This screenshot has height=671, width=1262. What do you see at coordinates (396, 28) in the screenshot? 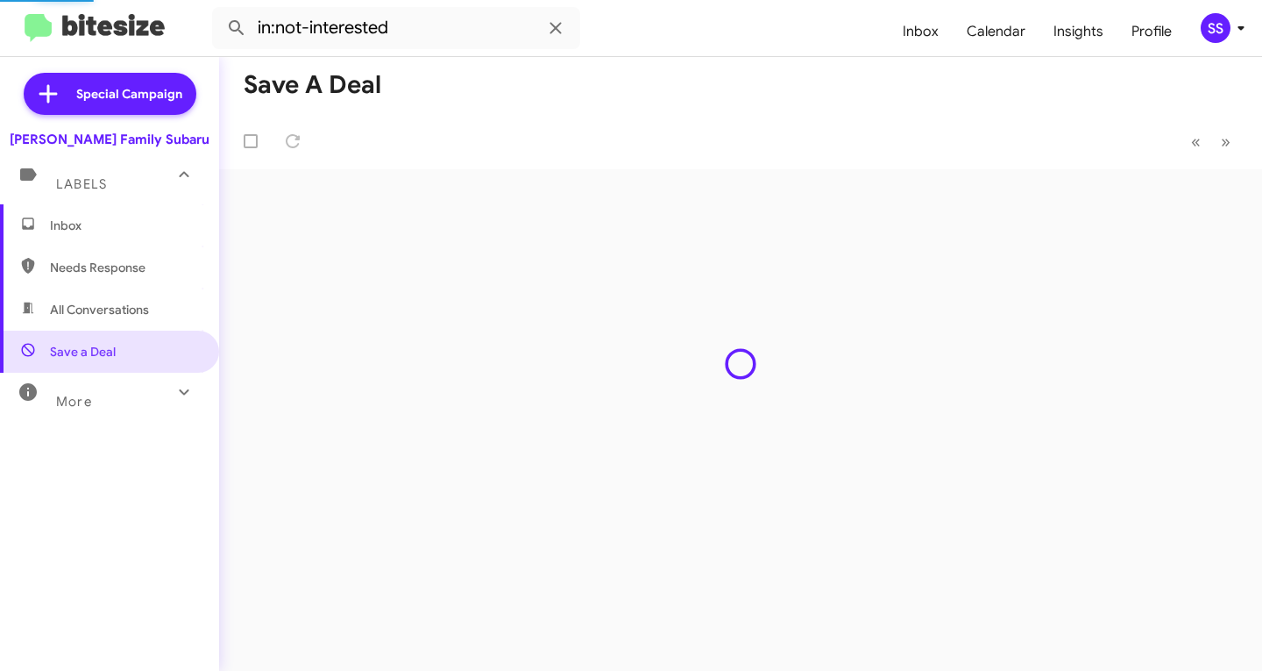
I see `input: Search` at bounding box center [396, 28].